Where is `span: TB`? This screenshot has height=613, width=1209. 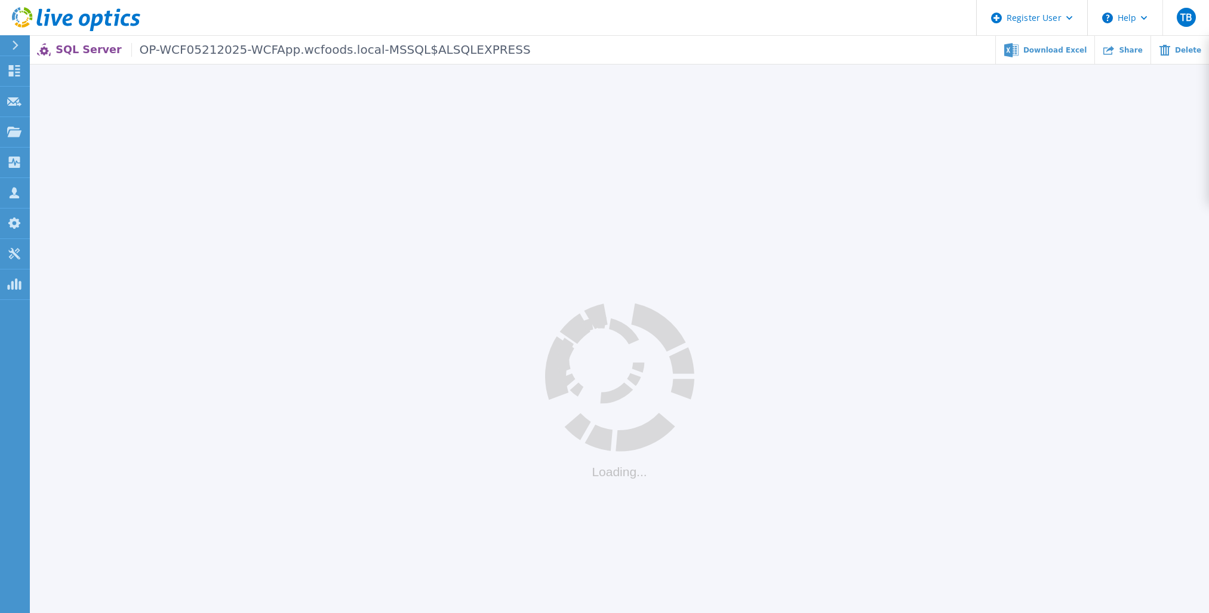
span: TB is located at coordinates (1186, 17).